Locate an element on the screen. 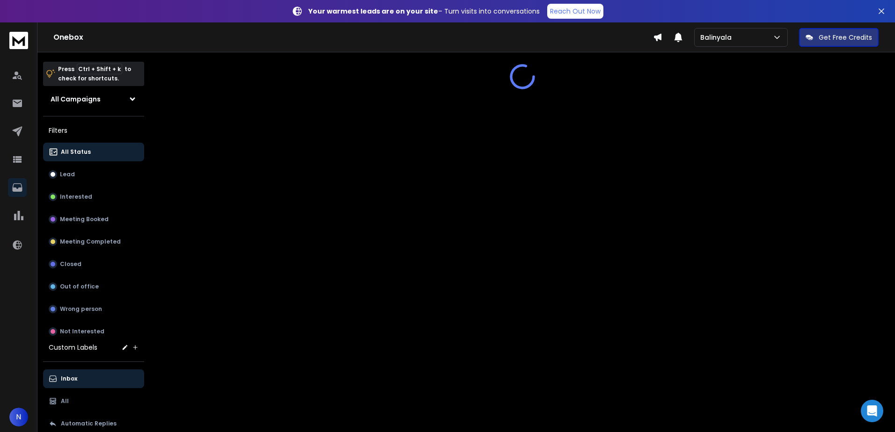 Image resolution: width=895 pixels, height=432 pixels. p: Not Interested is located at coordinates (82, 332).